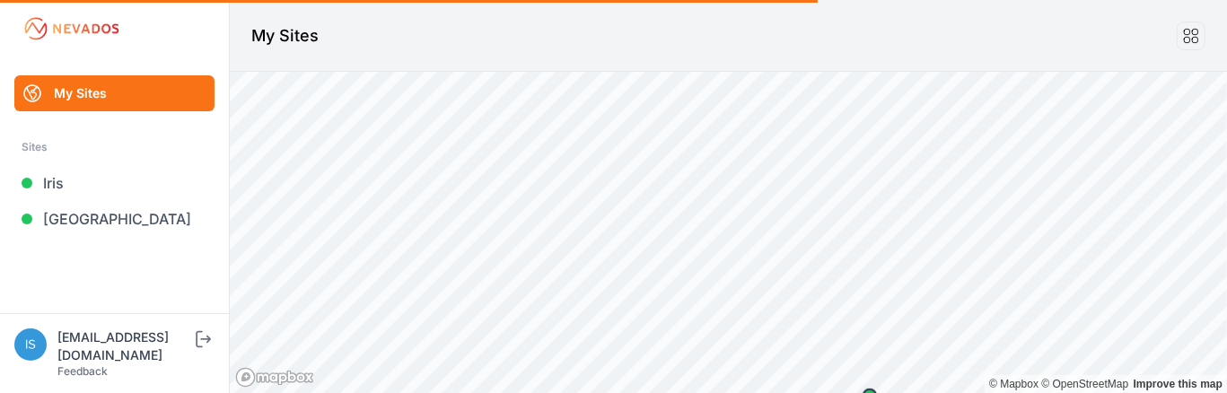  I want to click on canvas: Map, so click(728, 233).